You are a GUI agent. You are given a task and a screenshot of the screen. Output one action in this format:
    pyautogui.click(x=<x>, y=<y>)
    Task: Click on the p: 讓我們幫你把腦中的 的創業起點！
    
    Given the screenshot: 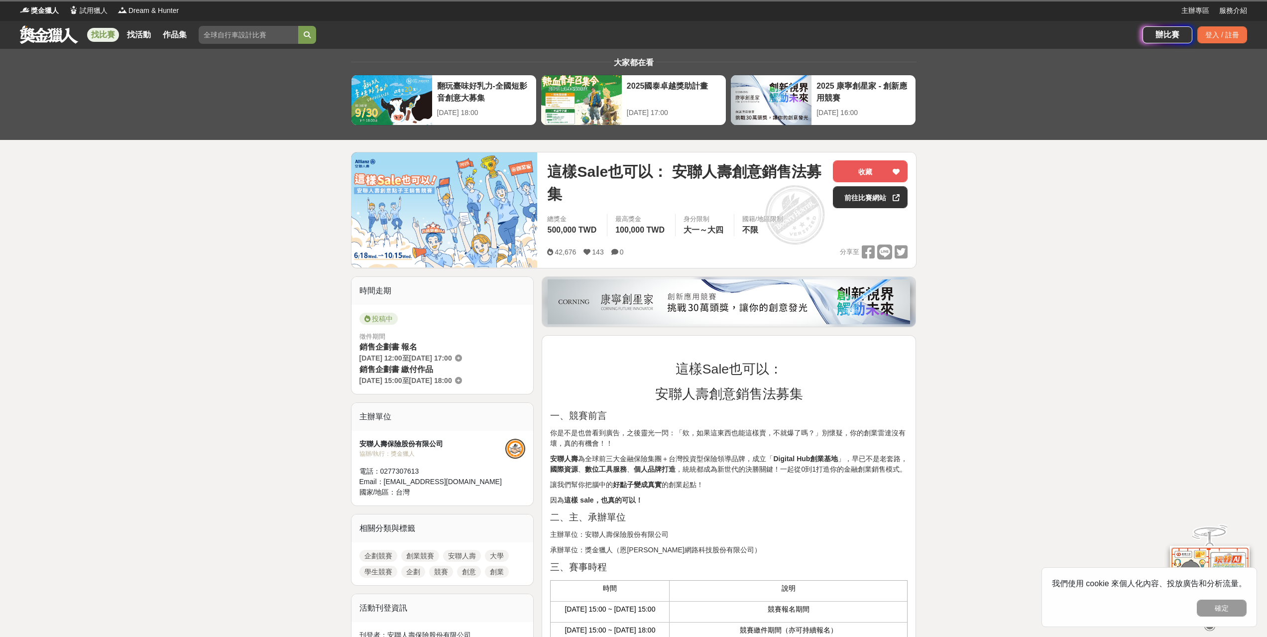 What is the action you would take?
    pyautogui.click(x=729, y=485)
    